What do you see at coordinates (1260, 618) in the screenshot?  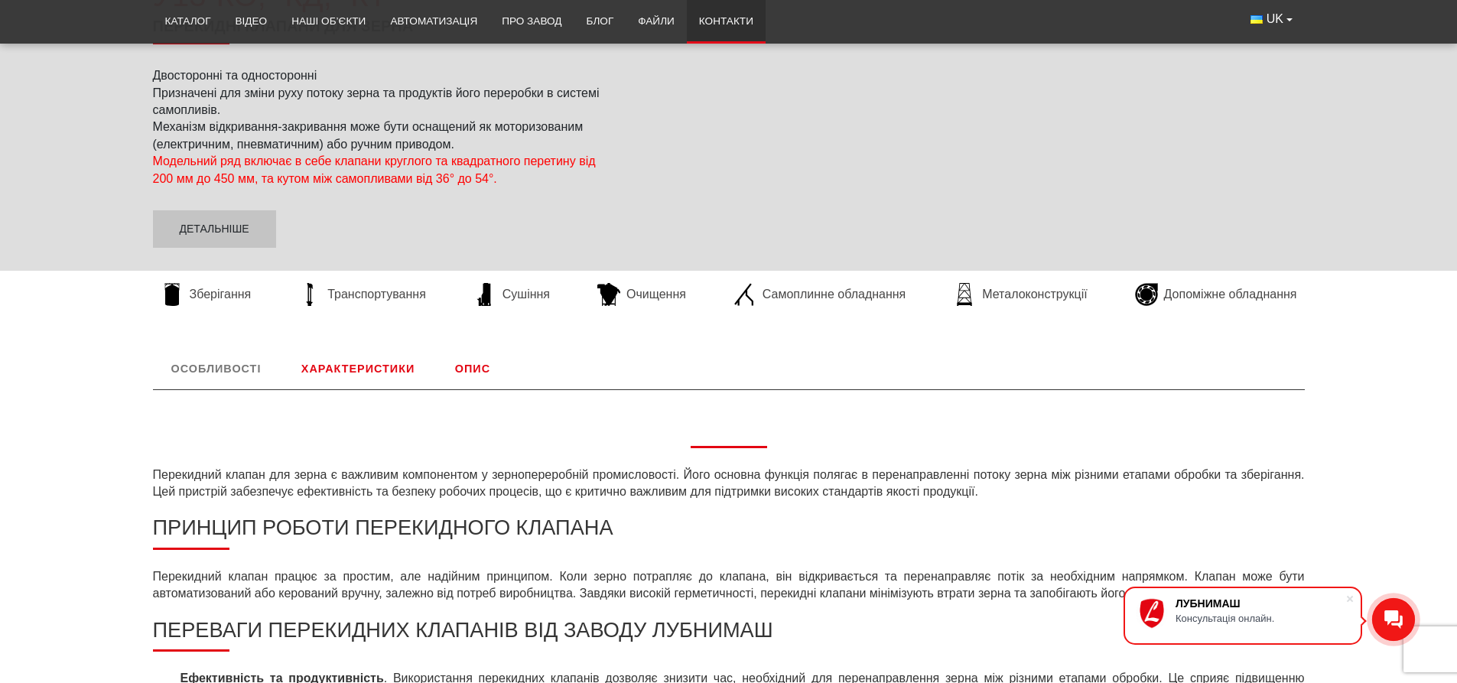 I see `div: Консультація онлайн.` at bounding box center [1260, 618].